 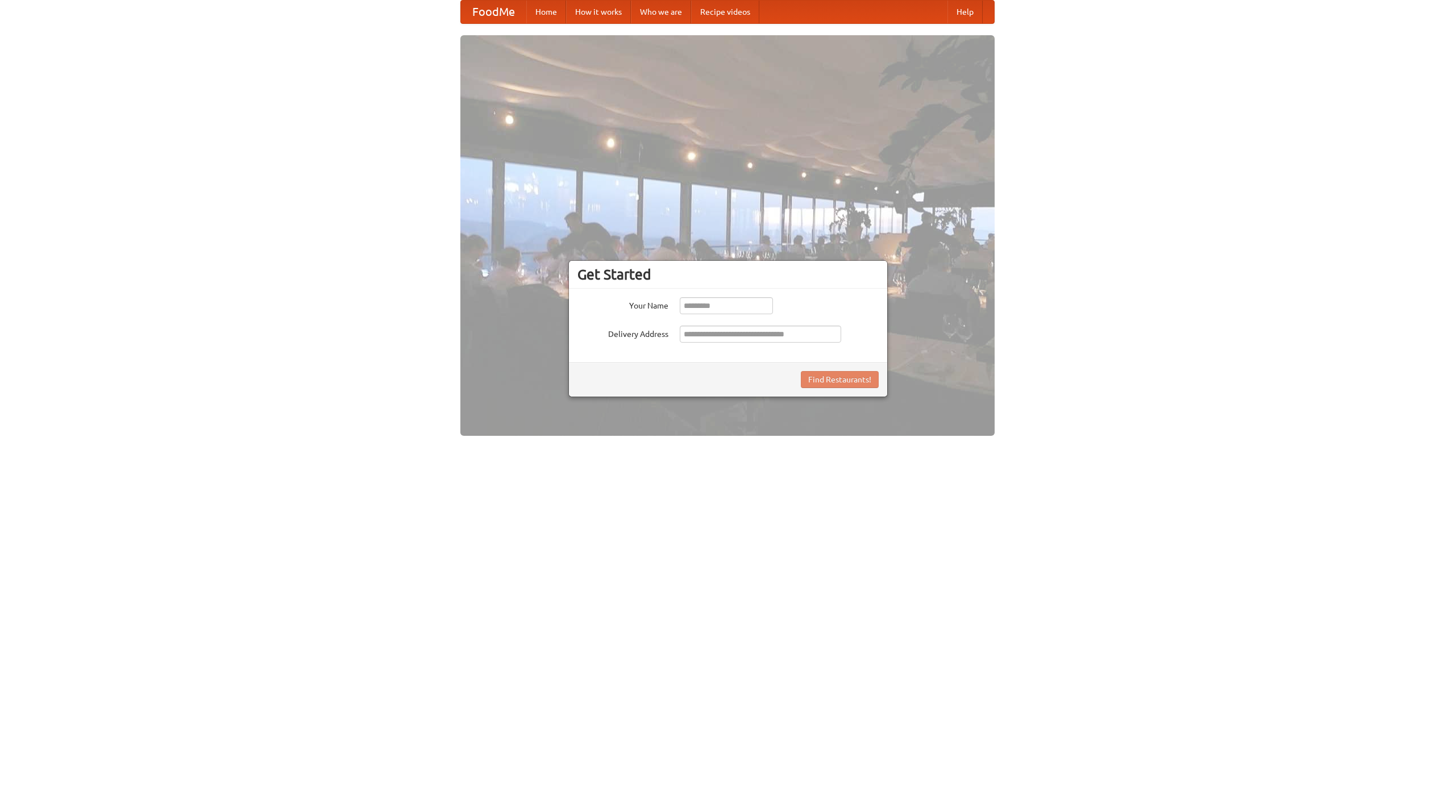 I want to click on label: Your Name, so click(x=623, y=304).